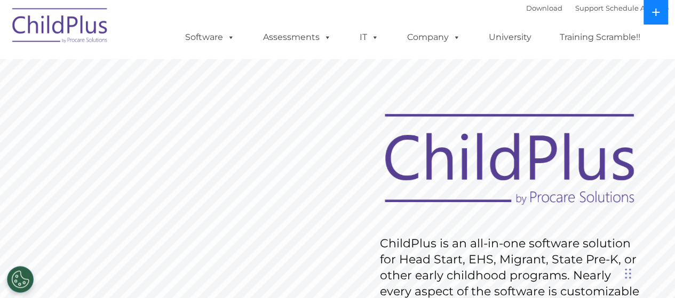 This screenshot has width=675, height=298. What do you see at coordinates (297, 37) in the screenshot?
I see `a: Assessments` at bounding box center [297, 37].